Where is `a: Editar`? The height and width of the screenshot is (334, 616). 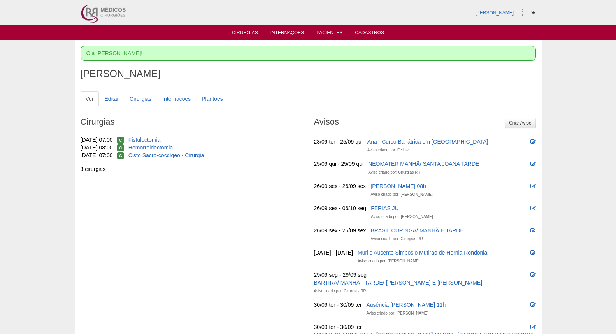 a: Editar is located at coordinates (112, 99).